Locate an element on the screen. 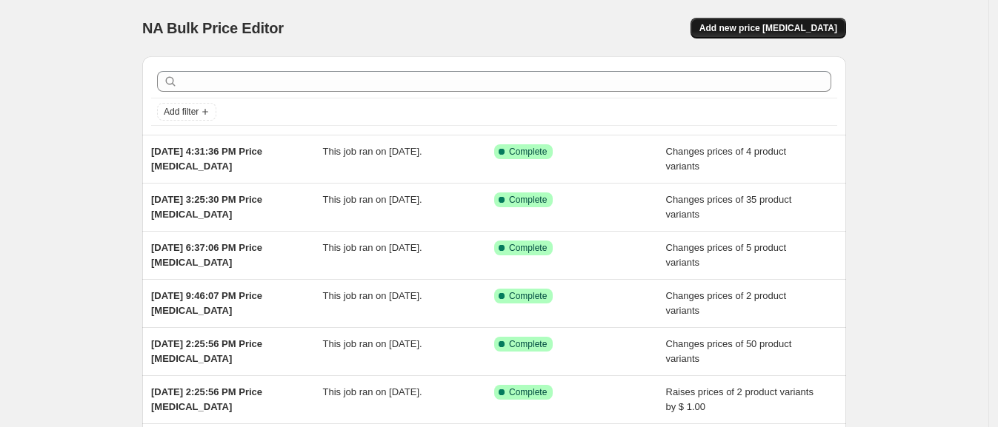 The width and height of the screenshot is (998, 427). span: Add filter is located at coordinates (181, 112).